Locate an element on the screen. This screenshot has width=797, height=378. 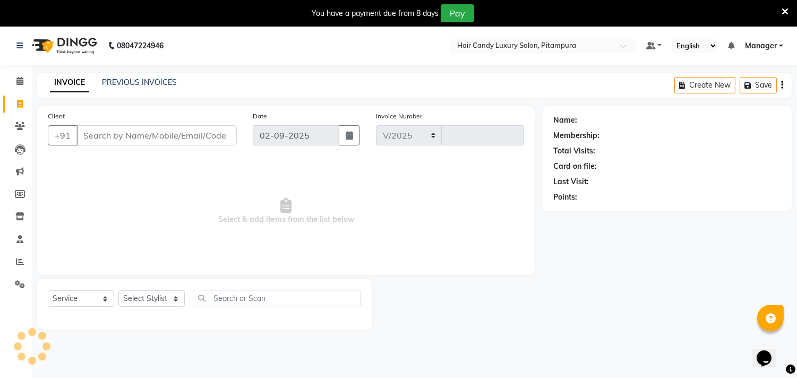
div: Total Visits: is located at coordinates (574, 151).